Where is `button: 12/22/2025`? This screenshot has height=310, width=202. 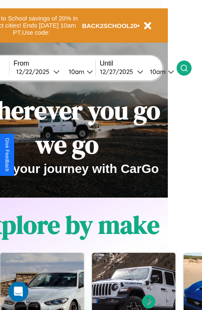 button: 12/22/2025 is located at coordinates (38, 71).